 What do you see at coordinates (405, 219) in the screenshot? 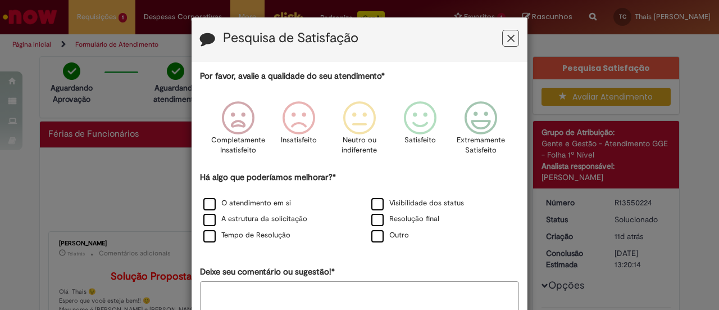
I see `label: Resolução final` at bounding box center [405, 219].